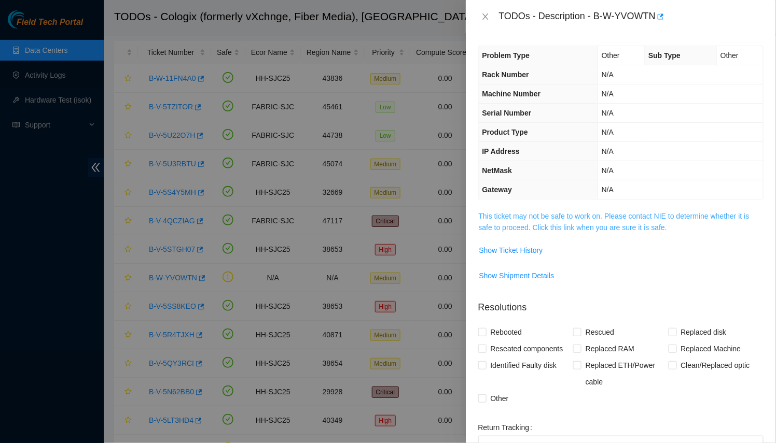 The image size is (776, 443). Describe the element at coordinates (511, 94) in the screenshot. I see `span: Machine Number` at that location.